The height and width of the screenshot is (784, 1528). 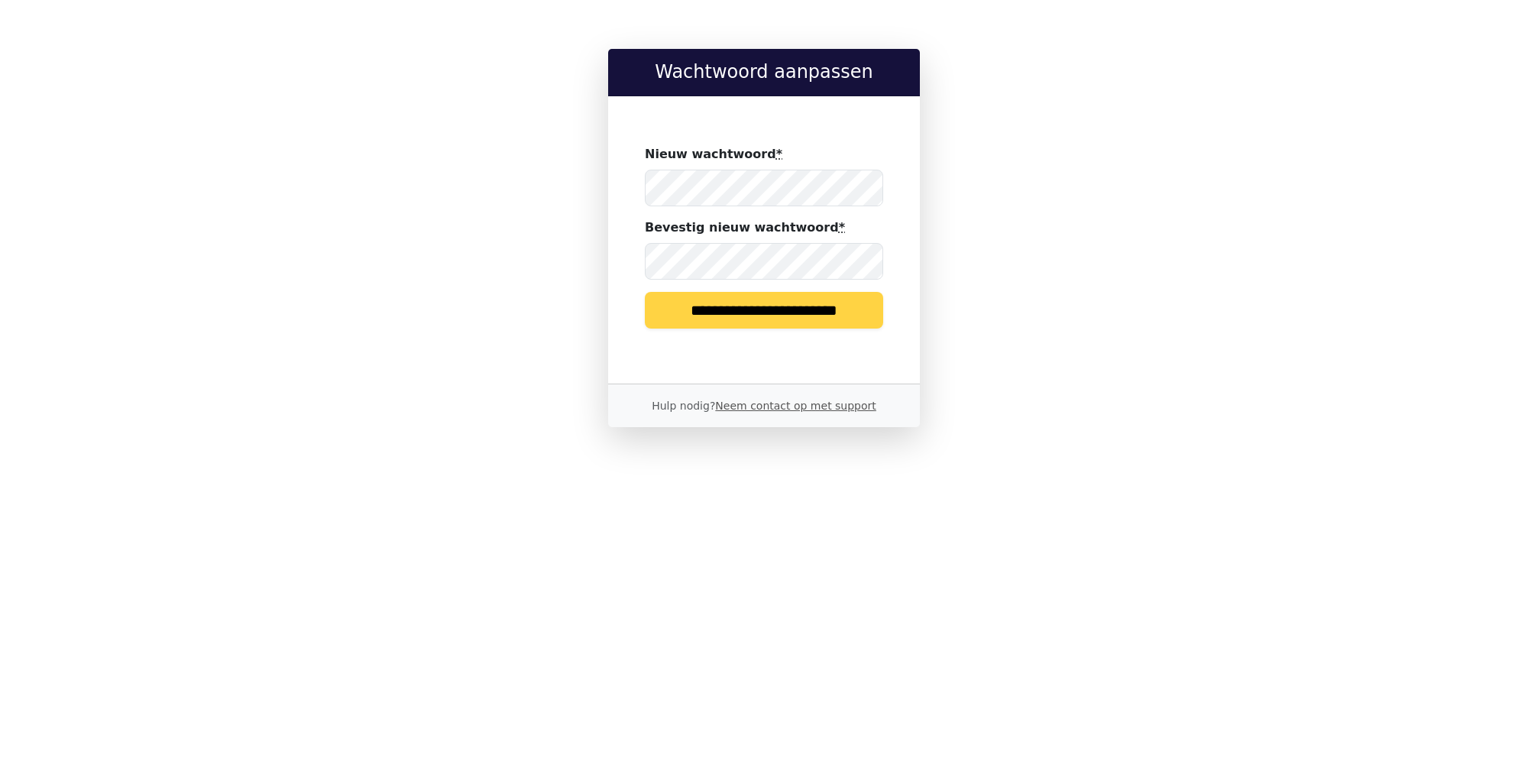 What do you see at coordinates (764, 72) in the screenshot?
I see `h2: Wachtwoord aanpassen` at bounding box center [764, 72].